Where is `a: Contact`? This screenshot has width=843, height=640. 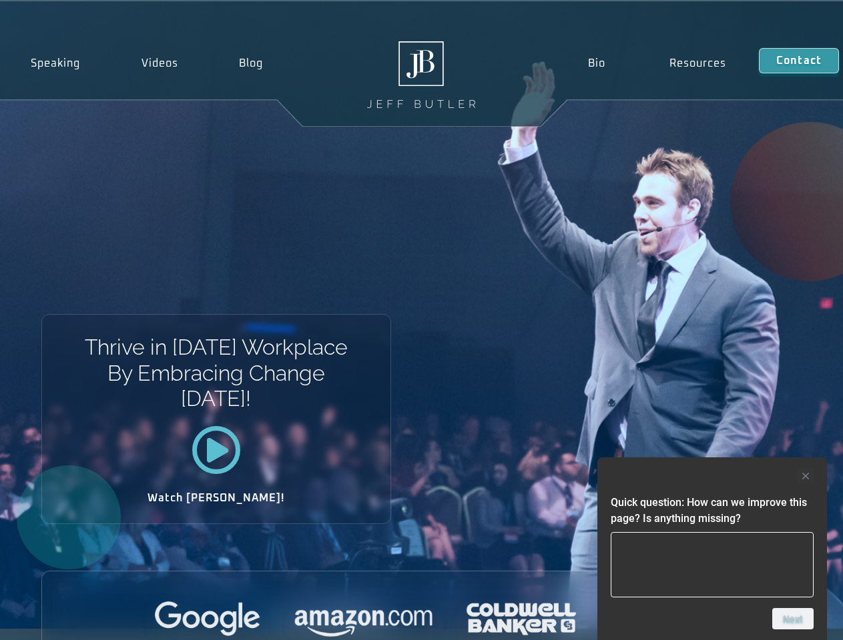 a: Contact is located at coordinates (798, 61).